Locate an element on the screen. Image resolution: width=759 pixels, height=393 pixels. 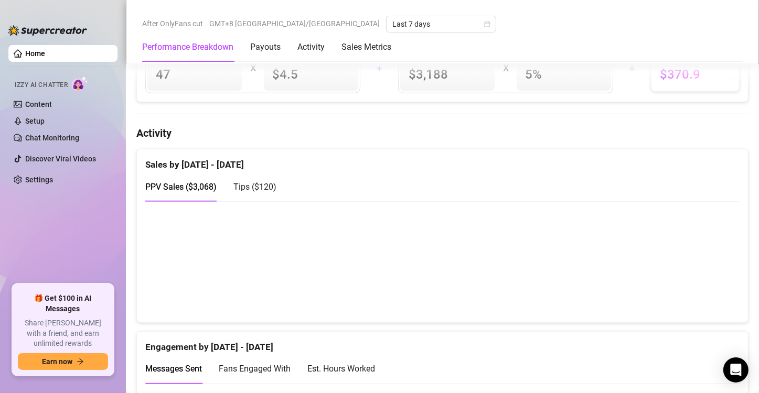
div: Performance Breakdown is located at coordinates (188, 47).